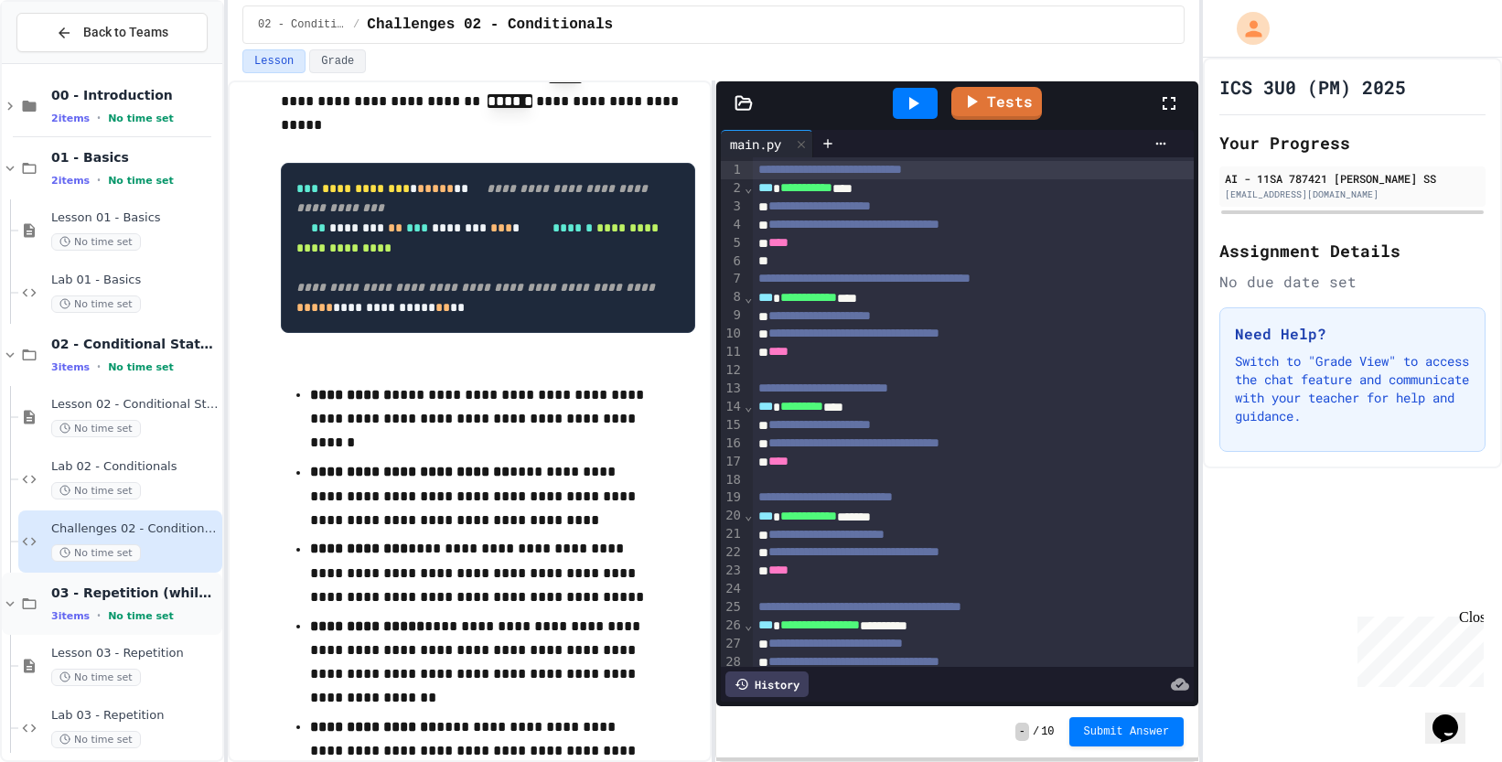 The image size is (1502, 762). Describe the element at coordinates (67, 61) in the screenshot. I see `div: Chat with us now!Close` at that location.